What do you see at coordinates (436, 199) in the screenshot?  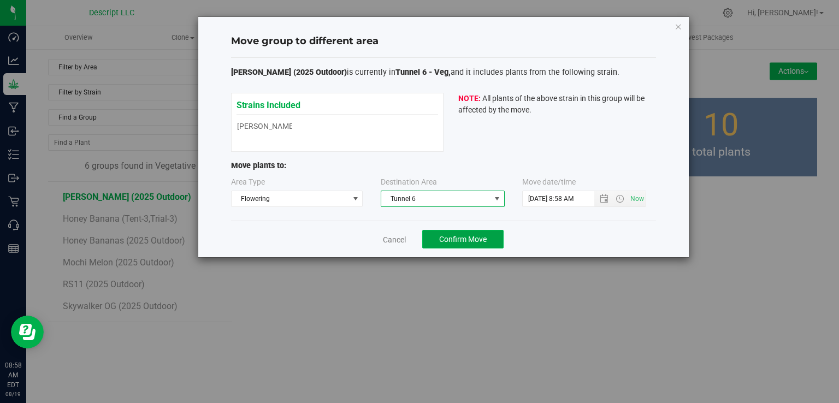 I see `span: Tunnel 6` at bounding box center [436, 199].